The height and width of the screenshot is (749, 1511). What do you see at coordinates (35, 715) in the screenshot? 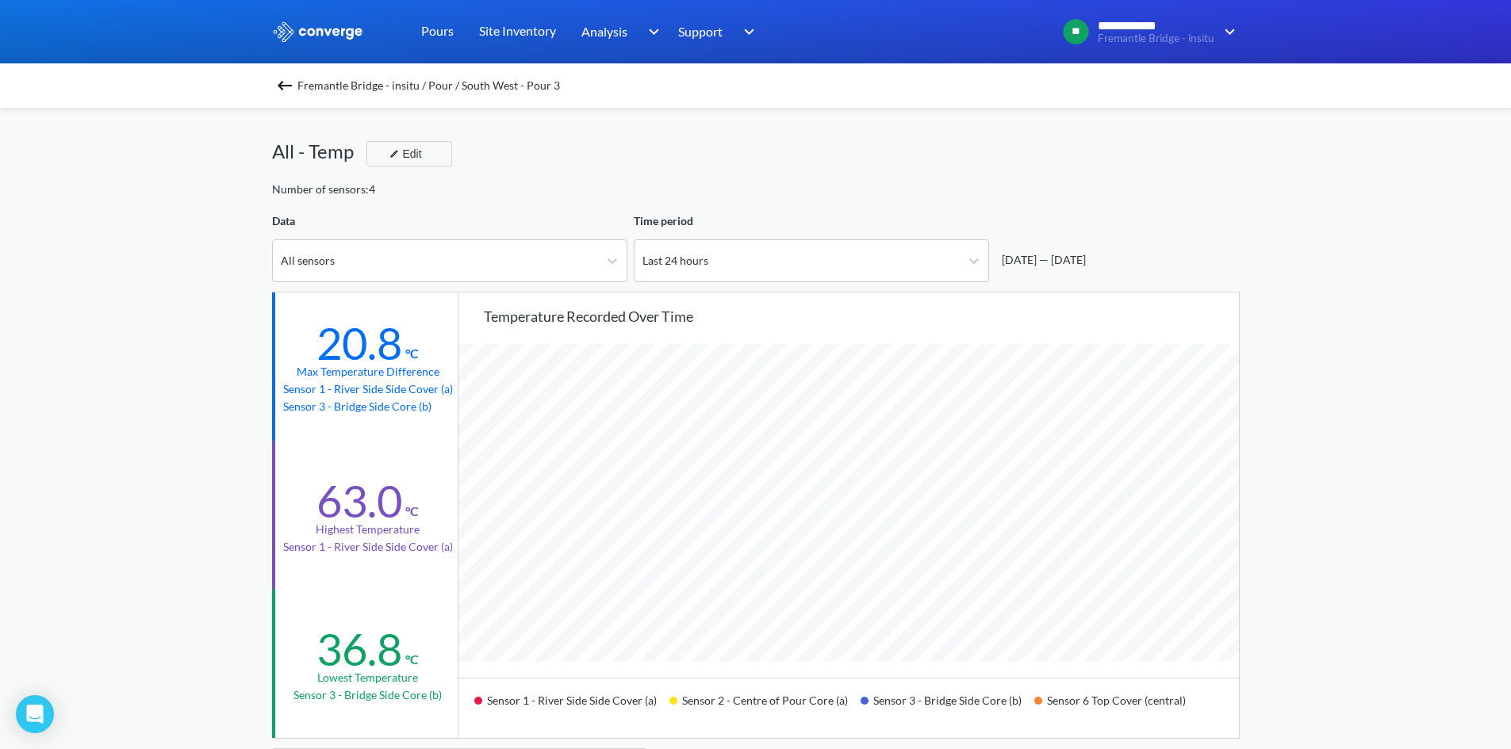
I see `div: Open Intercom Messenger` at bounding box center [35, 715].